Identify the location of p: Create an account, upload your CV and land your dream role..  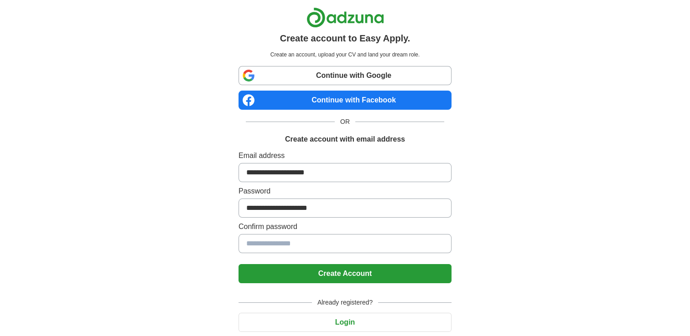
(345, 55).